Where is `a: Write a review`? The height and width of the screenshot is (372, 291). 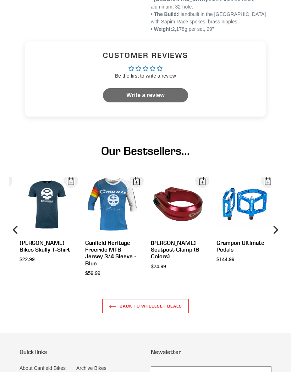
a: Write a review is located at coordinates (145, 95).